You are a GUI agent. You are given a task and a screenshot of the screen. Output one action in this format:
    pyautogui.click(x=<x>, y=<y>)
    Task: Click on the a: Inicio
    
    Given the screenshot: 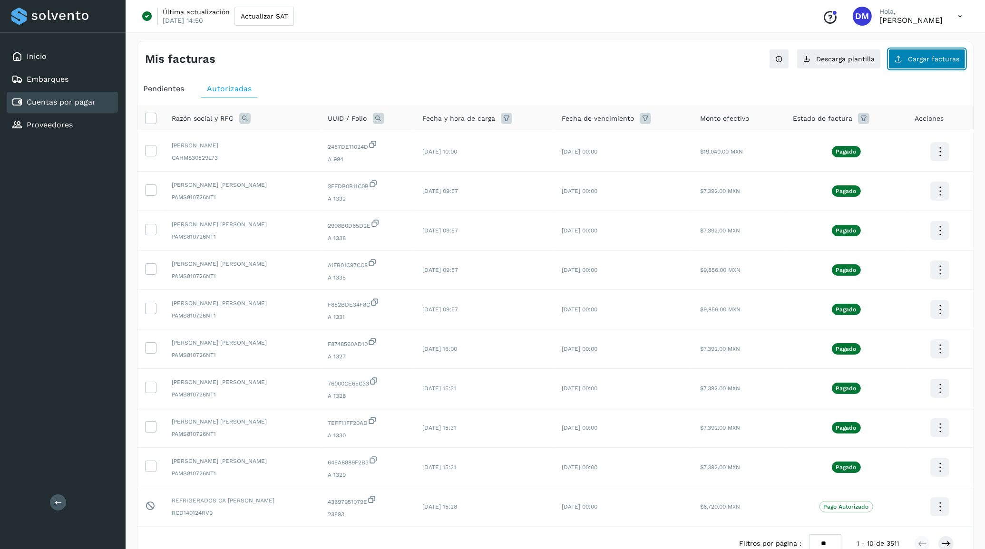 What is the action you would take?
    pyautogui.click(x=37, y=56)
    